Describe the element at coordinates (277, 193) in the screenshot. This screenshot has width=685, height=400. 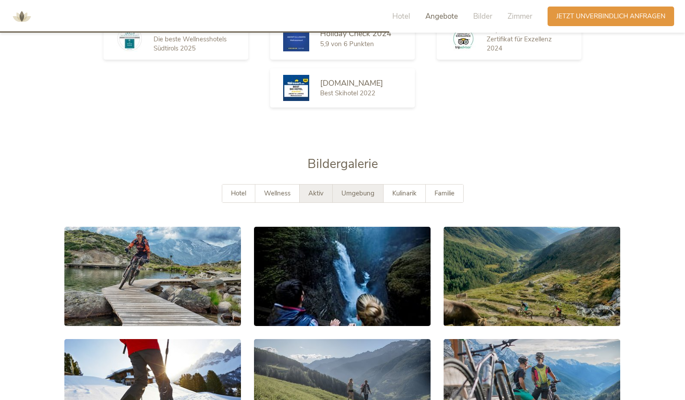
I see `span: Wellness` at that location.